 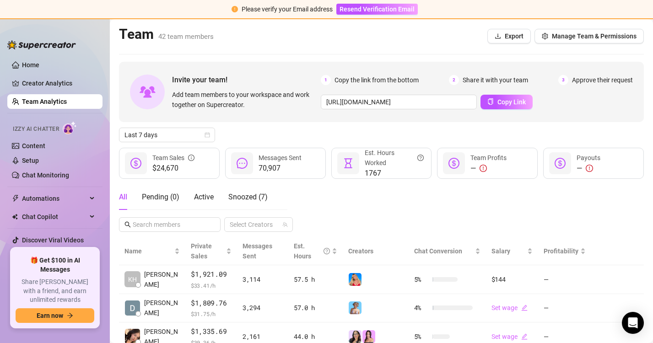 I want to click on span: Resend Verification Email, so click(x=377, y=9).